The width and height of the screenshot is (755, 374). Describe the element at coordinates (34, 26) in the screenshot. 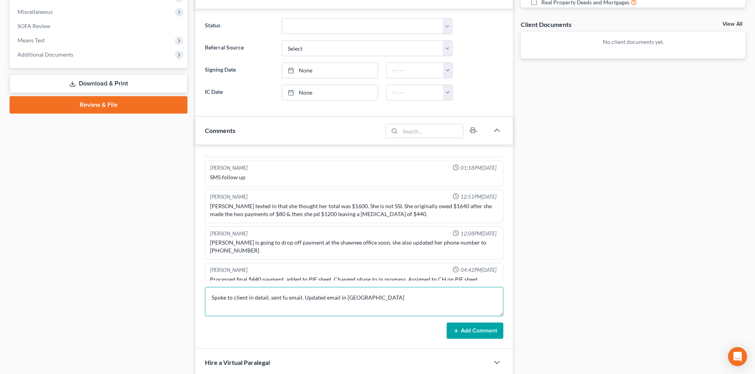

I see `span: SOFA Review` at that location.